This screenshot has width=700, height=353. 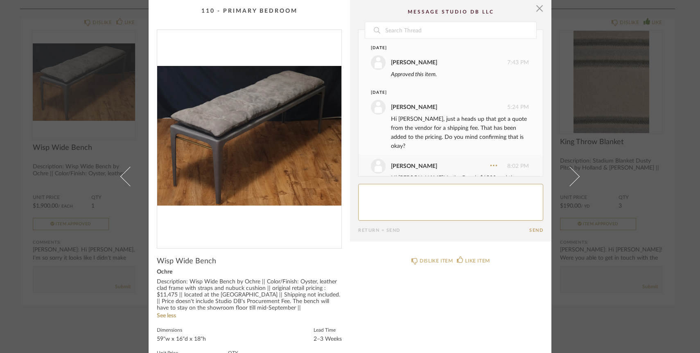 What do you see at coordinates (249, 272) in the screenshot?
I see `div: Ochre` at bounding box center [249, 272].